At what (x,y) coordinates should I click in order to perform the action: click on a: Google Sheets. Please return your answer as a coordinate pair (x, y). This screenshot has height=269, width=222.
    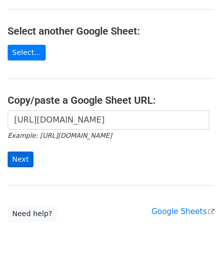
    Looking at the image, I should click on (183, 211).